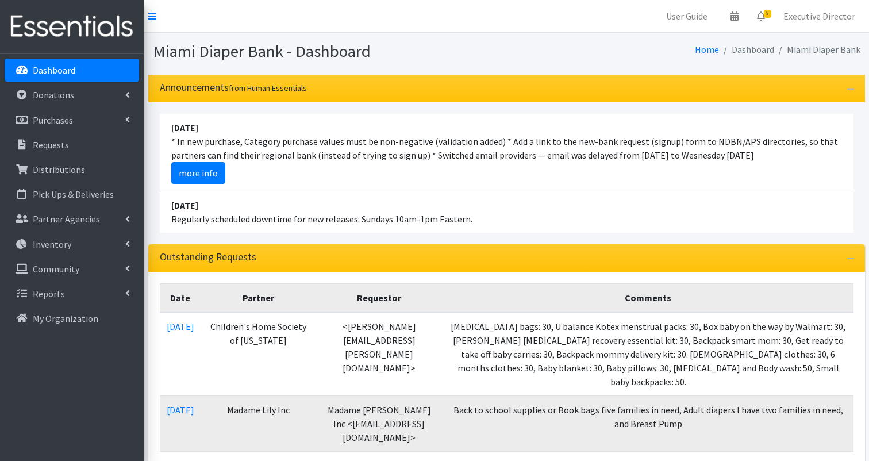  What do you see at coordinates (66, 219) in the screenshot?
I see `p: Partner Agencies` at bounding box center [66, 219].